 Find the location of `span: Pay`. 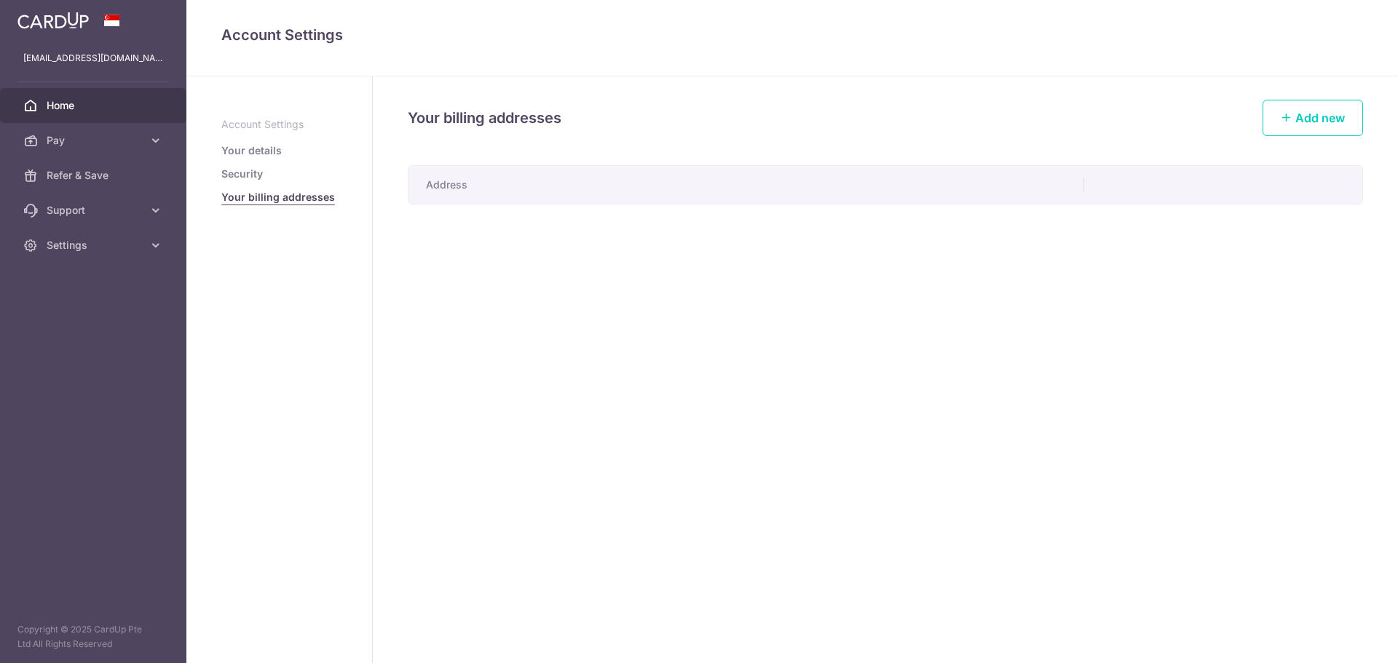

span: Pay is located at coordinates (95, 140).